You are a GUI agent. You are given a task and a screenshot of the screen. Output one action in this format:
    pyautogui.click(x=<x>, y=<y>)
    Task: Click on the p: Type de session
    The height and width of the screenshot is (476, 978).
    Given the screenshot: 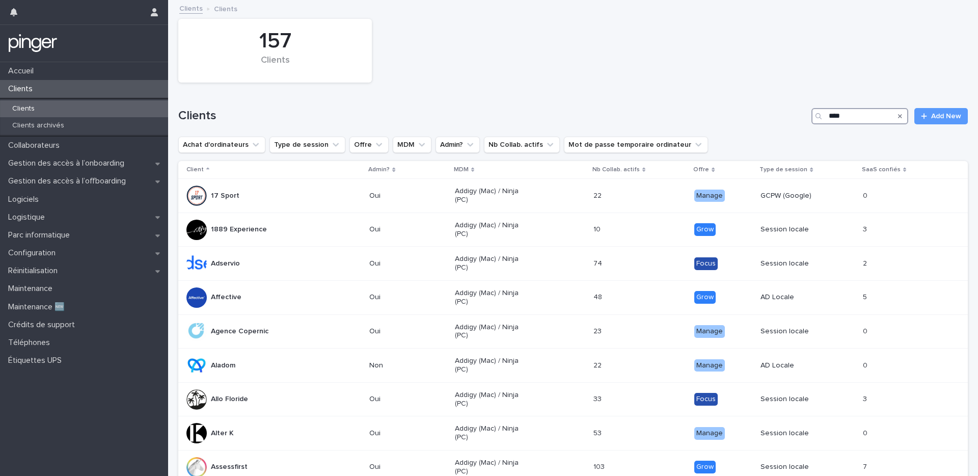 What is the action you would take?
    pyautogui.click(x=784, y=170)
    